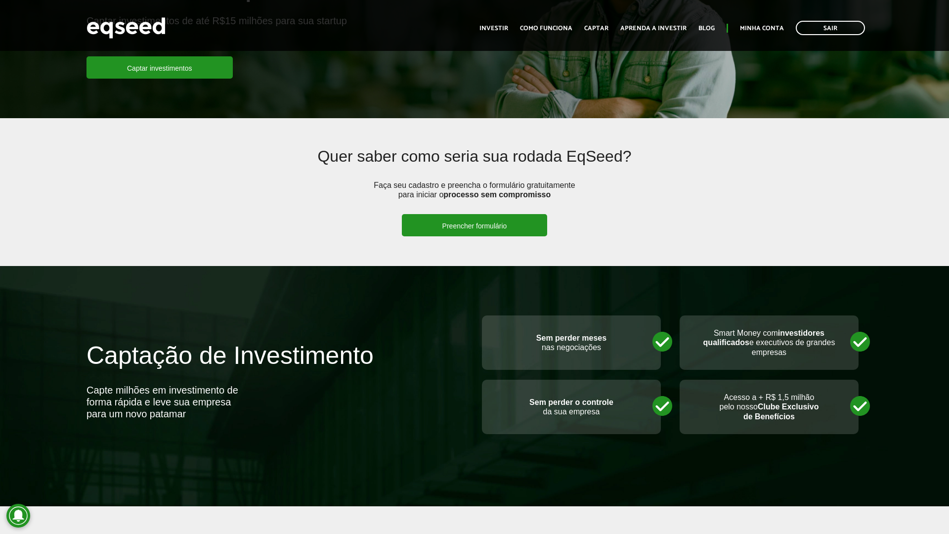 The image size is (949, 534). I want to click on p: Acesso a + R$ 1,5 milhão pelo nosso, so click(769, 407).